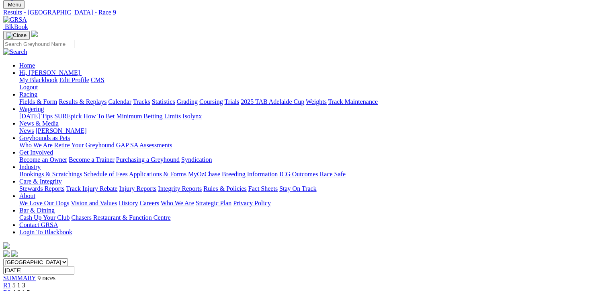 Image resolution: width=608 pixels, height=291 pixels. What do you see at coordinates (232, 101) in the screenshot?
I see `a: Trials` at bounding box center [232, 101].